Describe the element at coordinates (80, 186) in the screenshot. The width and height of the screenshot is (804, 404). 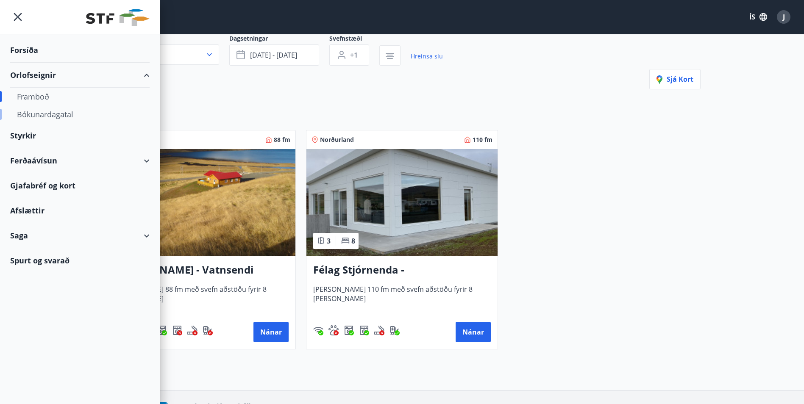
I see `div: Gjafabréf og kort` at that location.